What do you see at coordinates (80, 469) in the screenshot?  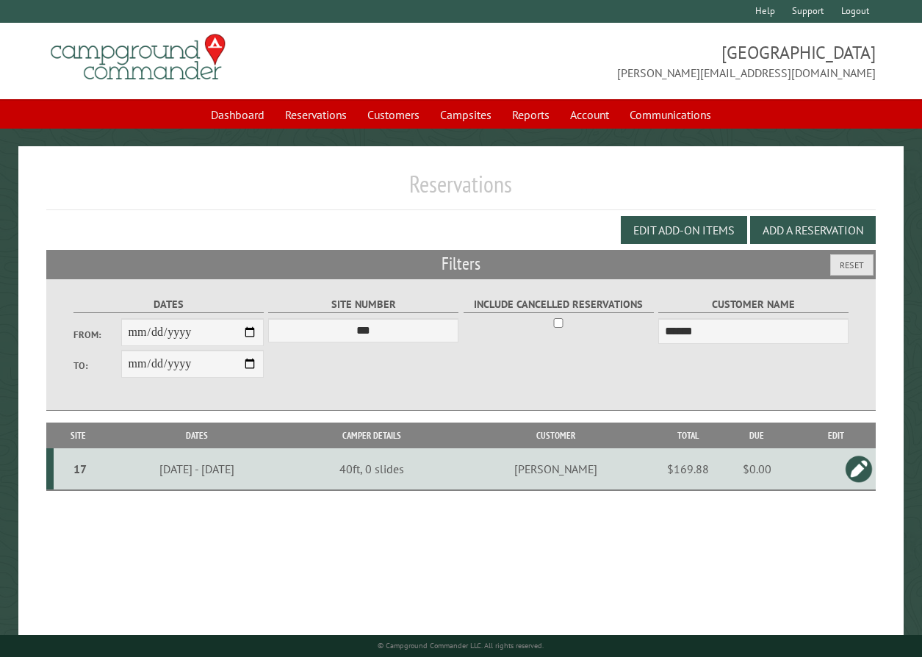 I see `div: 17` at bounding box center [80, 469].